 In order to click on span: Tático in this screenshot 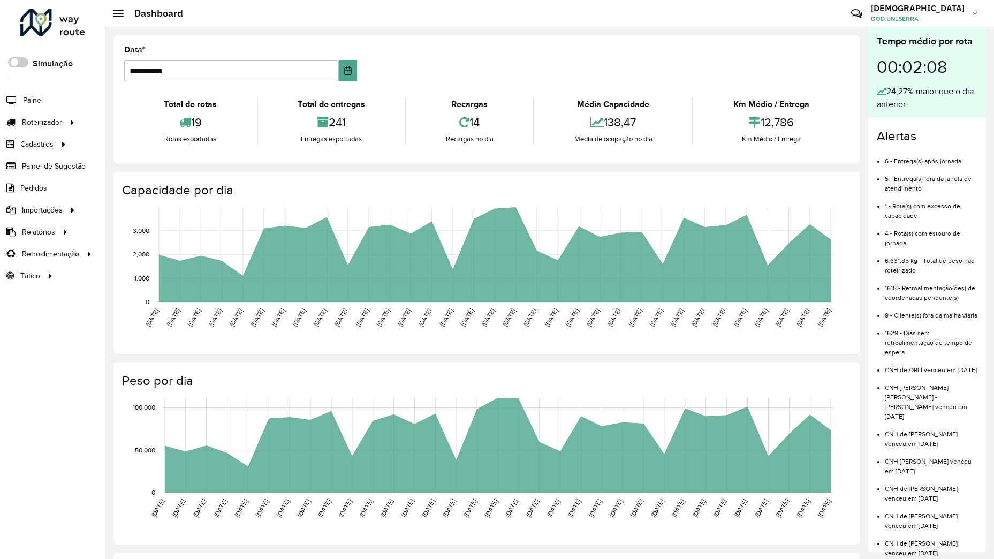, I will do `click(30, 276)`.